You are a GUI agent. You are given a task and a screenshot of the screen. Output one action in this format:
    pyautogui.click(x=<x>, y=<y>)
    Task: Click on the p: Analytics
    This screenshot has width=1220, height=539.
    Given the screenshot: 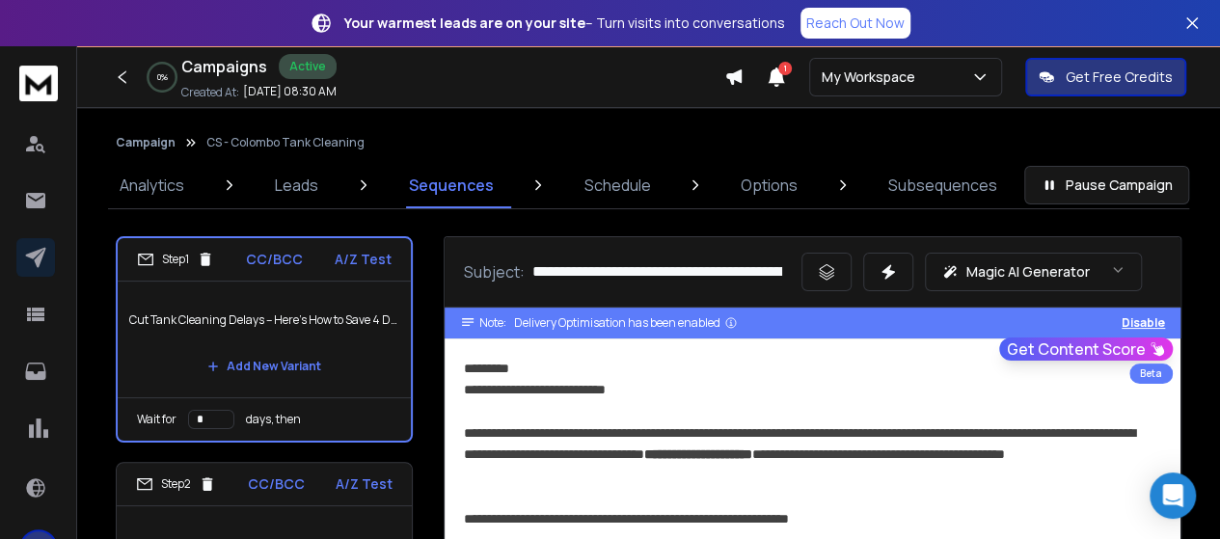 What is the action you would take?
    pyautogui.click(x=151, y=185)
    